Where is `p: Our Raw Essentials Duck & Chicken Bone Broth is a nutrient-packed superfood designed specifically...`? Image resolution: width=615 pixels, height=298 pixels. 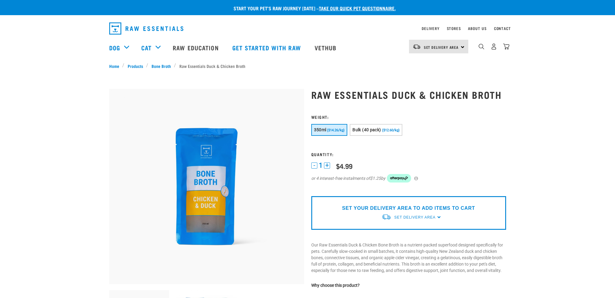
p: Our Raw Essentials Duck & Chicken Bone Broth is a nutrient-packed superfood designed specifically... is located at coordinates (409, 257).